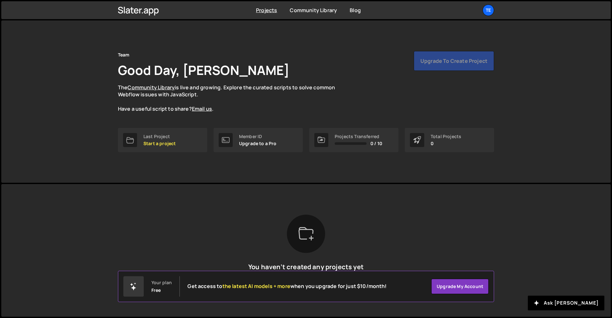 This screenshot has height=318, width=612. I want to click on p: Start a project, so click(159, 144).